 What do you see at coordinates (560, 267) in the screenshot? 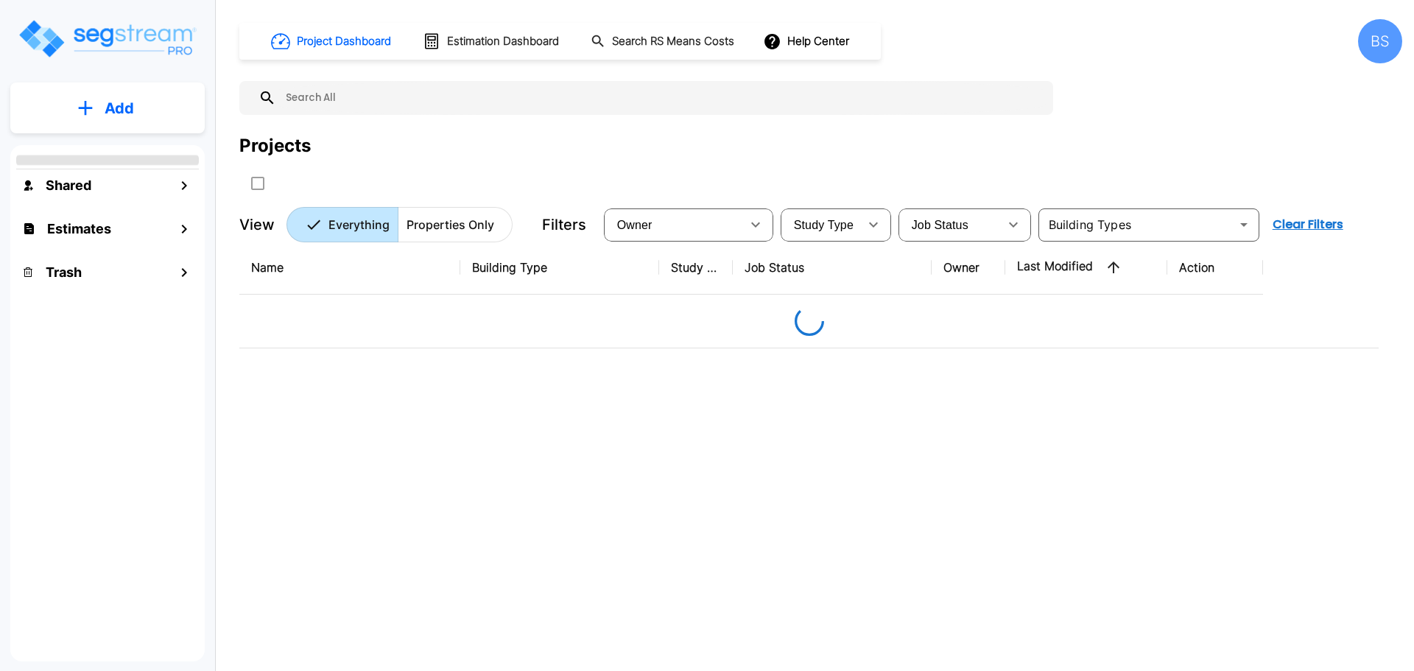
I see `th: Building Type` at bounding box center [560, 267].